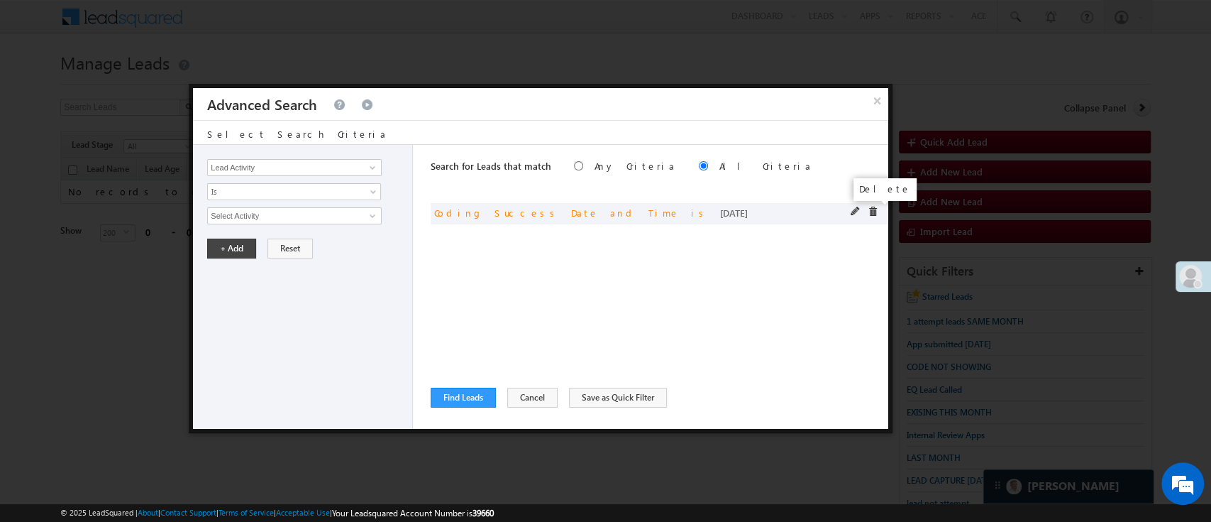  I want to click on button: Reset, so click(290, 248).